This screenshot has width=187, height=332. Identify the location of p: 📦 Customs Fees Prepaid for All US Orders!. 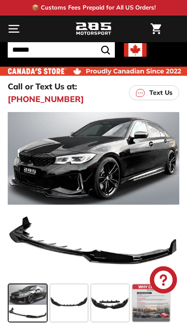
(93, 8).